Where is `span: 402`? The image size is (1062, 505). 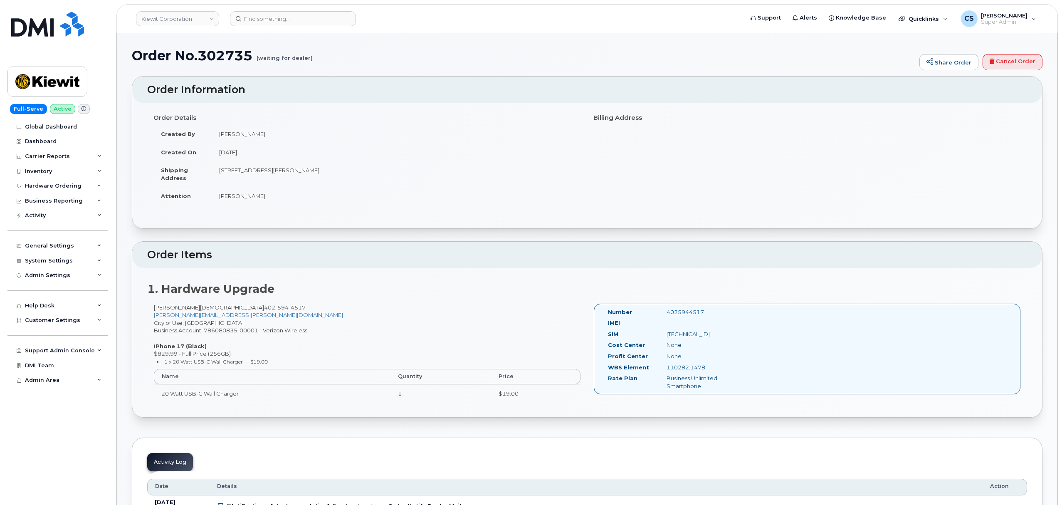 span: 402 is located at coordinates (285, 307).